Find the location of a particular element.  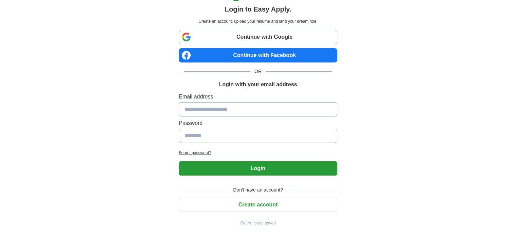

a: Continue with Google is located at coordinates (258, 37).